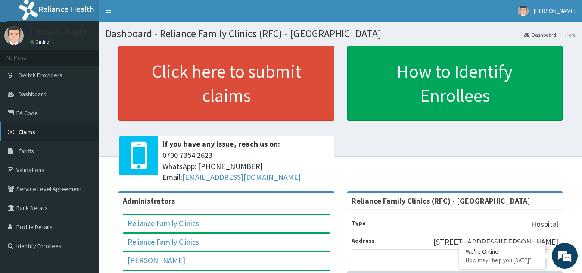  Describe the element at coordinates (95, 54) in the screenshot. I see `div: Chat with us now` at that location.